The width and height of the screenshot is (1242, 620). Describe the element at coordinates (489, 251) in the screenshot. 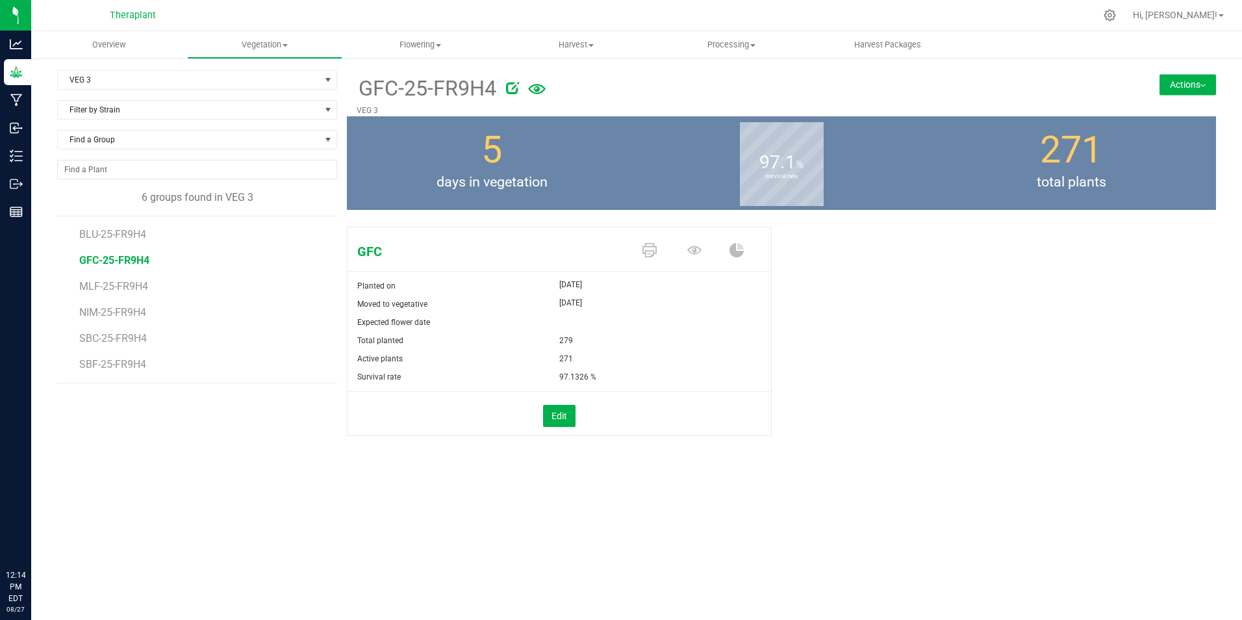

I see `span: GFC` at that location.